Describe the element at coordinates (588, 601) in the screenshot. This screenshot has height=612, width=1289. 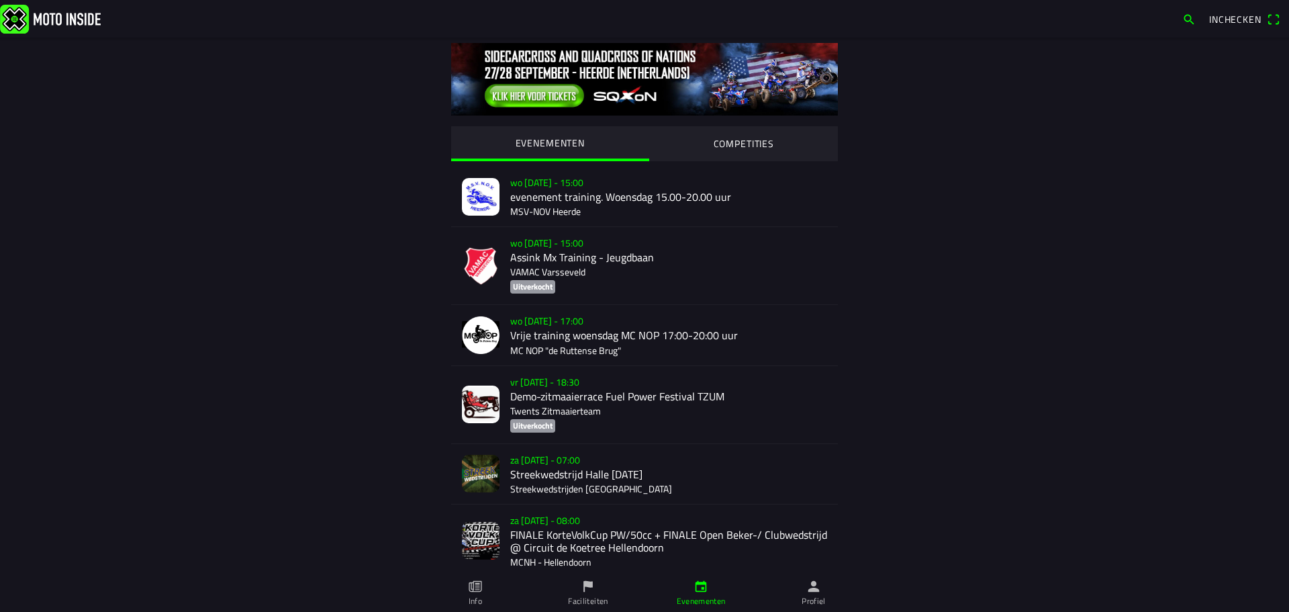
I see `ion-label: Faciliteiten` at that location.